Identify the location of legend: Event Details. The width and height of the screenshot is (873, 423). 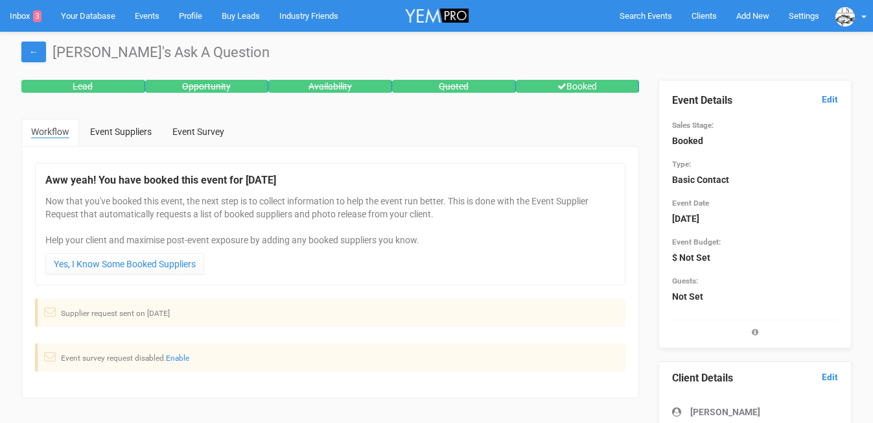
(755, 101).